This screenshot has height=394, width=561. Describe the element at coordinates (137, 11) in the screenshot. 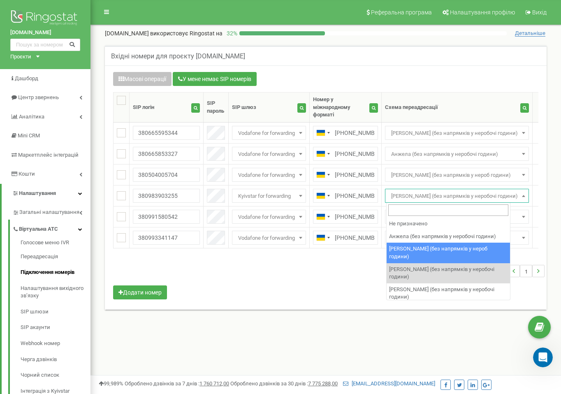

I see `button: Главная` at that location.